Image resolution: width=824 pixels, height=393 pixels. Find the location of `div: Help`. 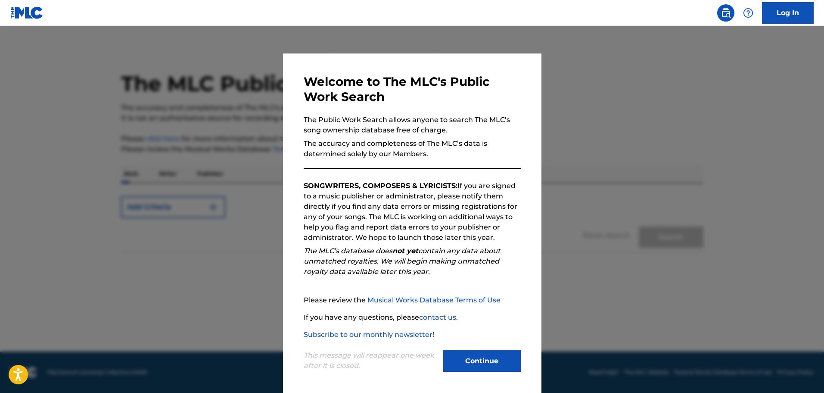

div: Help is located at coordinates (749, 13).